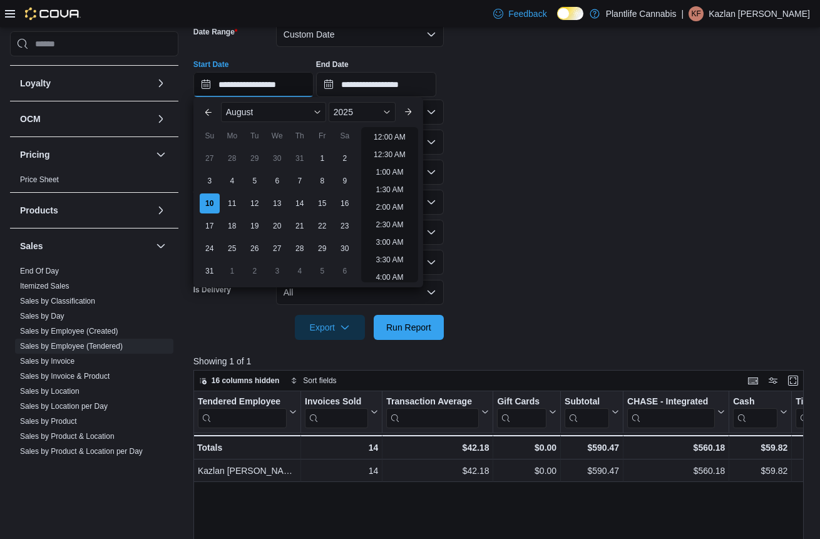 The width and height of the screenshot is (820, 539). Describe the element at coordinates (438, 448) in the screenshot. I see `div: $42.18` at that location.